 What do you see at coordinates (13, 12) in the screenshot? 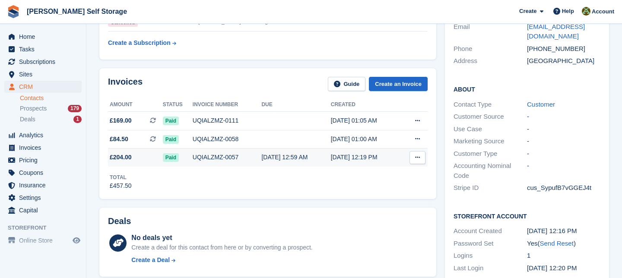
I see `img: stora-icon-8386f47178a22dfd0bd8f6a31ec36ba5ce8667c1dd55bd0f319d3a0aa187defe.svg` at bounding box center [13, 12].